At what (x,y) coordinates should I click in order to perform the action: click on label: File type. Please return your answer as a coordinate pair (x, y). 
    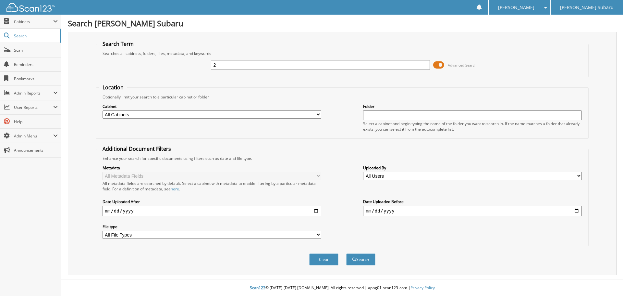
    Looking at the image, I should click on (212, 226).